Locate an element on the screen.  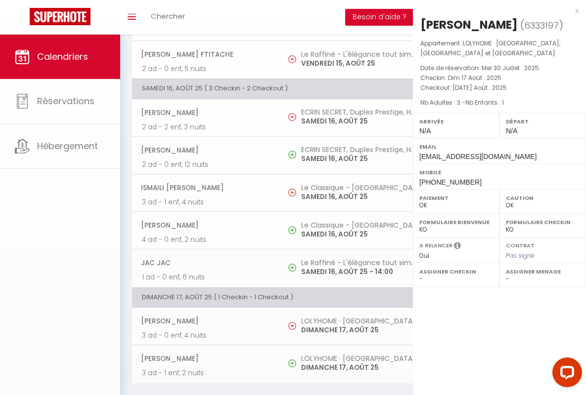
label: Paiement is located at coordinates (456, 198).